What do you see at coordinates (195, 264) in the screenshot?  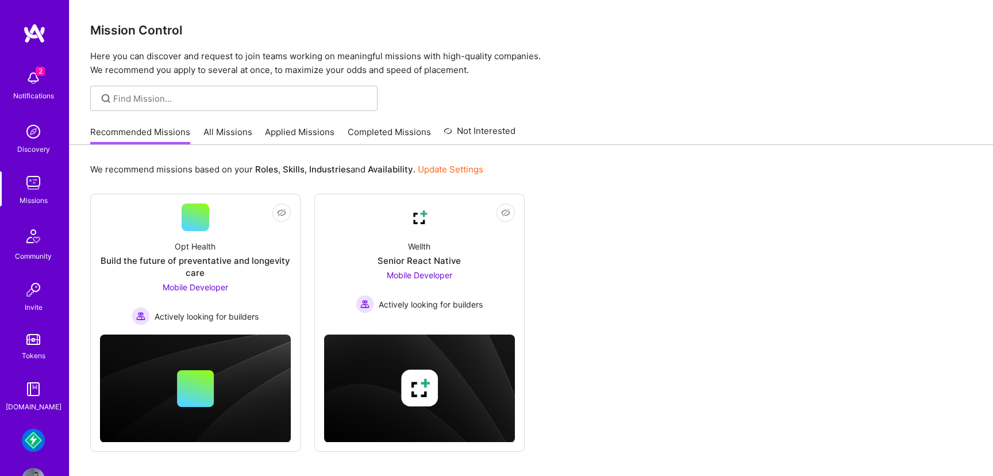 I see `a: Opt HealthBuild the future of preventative and longevity careMobile Developer Actively looking fo...` at bounding box center [195, 264].